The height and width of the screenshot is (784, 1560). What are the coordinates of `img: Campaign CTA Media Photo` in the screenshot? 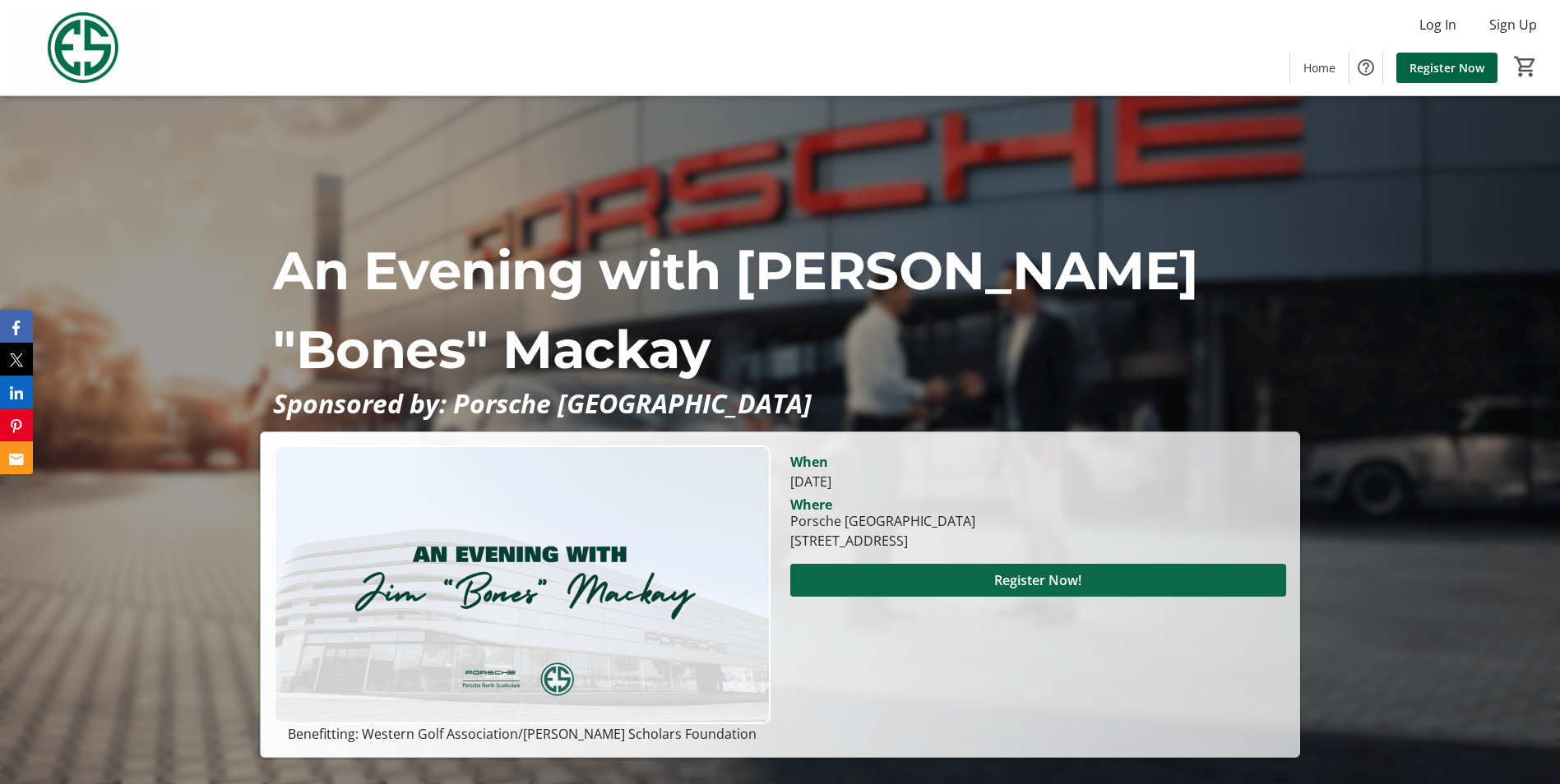 It's located at (521, 585).